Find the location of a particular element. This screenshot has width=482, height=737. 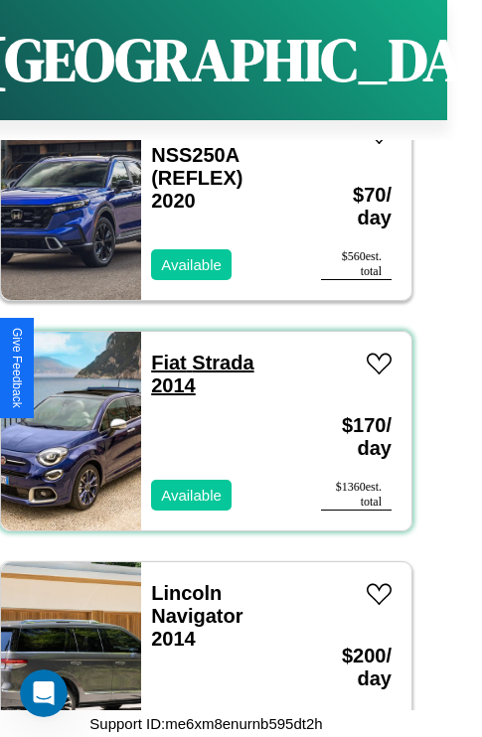

a: Fiat Strada 2014 is located at coordinates (202, 373).